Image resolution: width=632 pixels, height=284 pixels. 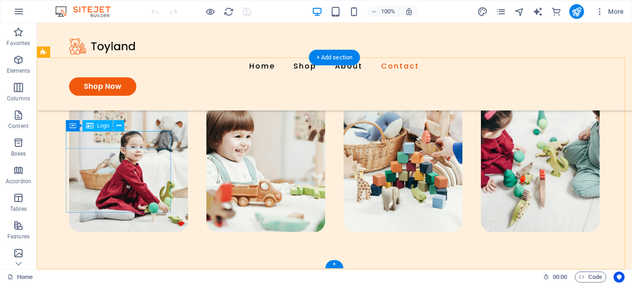 I want to click on i: On resize automatically adjust zoom level to fit chosen device., so click(x=409, y=12).